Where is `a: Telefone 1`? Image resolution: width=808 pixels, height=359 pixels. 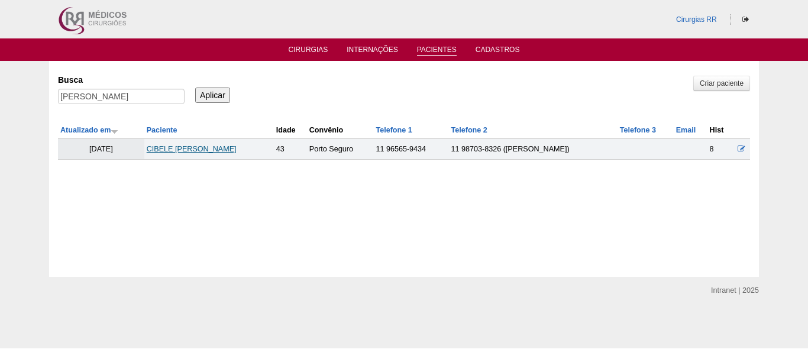
a: Telefone 1 is located at coordinates (394, 130).